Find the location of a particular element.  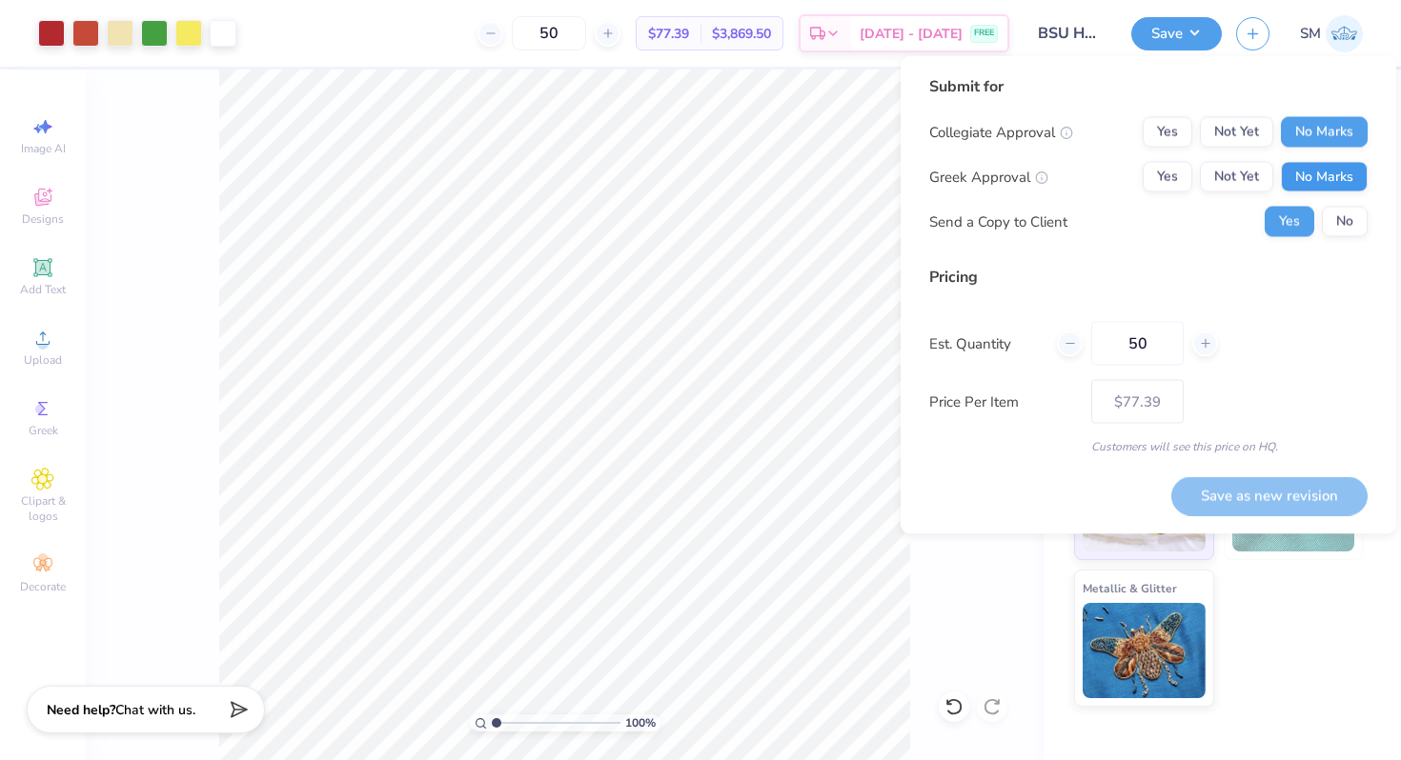

div: Customers will see this price on HQ. is located at coordinates (1148, 447).